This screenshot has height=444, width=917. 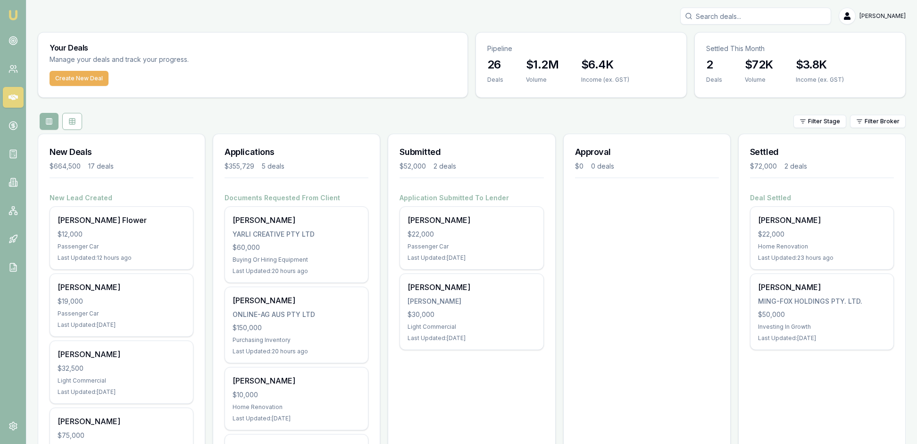 What do you see at coordinates (605, 65) in the screenshot?
I see `h3: $6.4K` at bounding box center [605, 65].